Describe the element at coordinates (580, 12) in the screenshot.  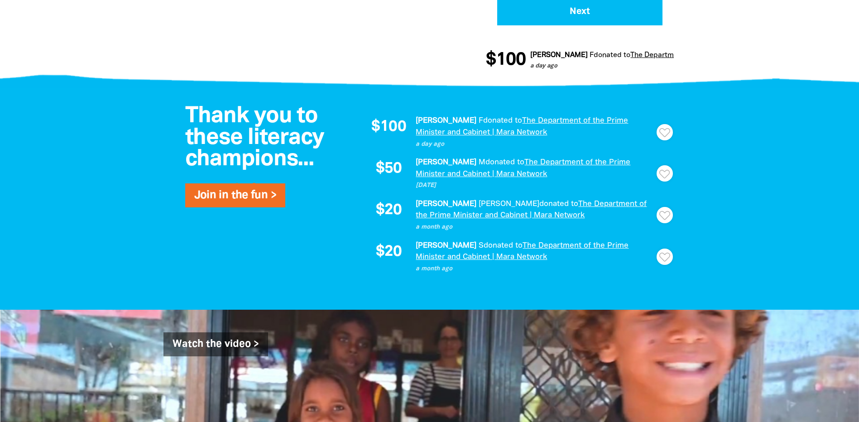
I see `span: Next` at that location.